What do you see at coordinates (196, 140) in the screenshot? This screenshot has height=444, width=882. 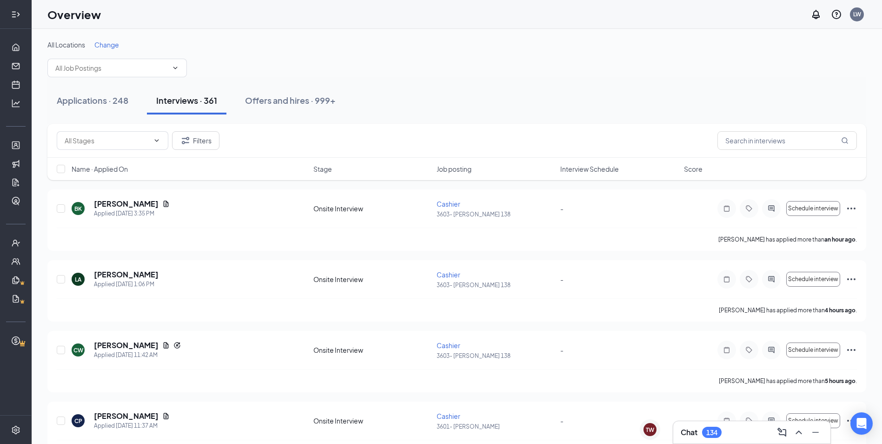 I see `button: Filter Filters` at bounding box center [196, 140].